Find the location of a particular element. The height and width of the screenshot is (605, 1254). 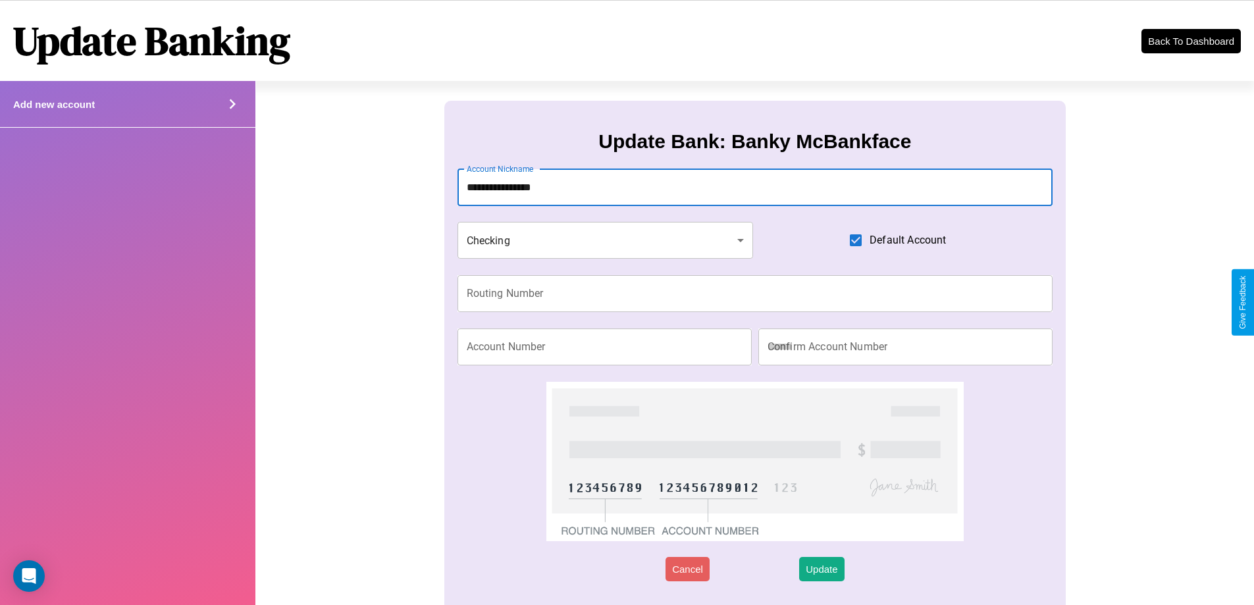

button: Cancel is located at coordinates (687, 569).